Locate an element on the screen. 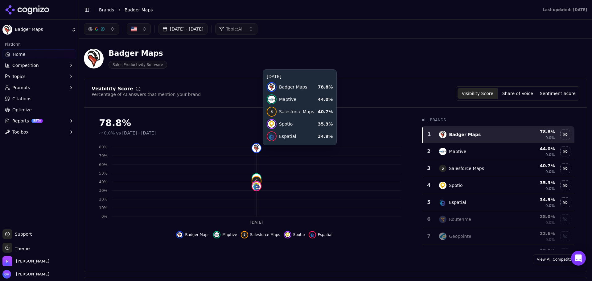 The width and height of the screenshot is (592, 281). tspan: 10% is located at coordinates (103, 208).